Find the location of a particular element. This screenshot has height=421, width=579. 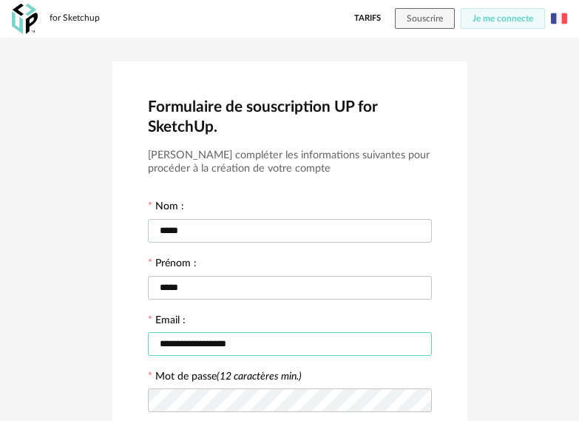

a: Souscrire is located at coordinates (424, 18).